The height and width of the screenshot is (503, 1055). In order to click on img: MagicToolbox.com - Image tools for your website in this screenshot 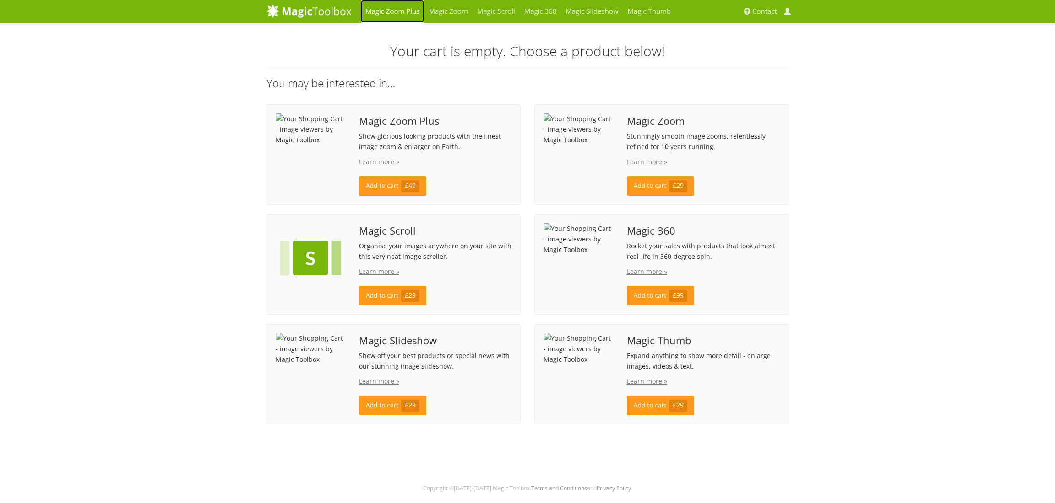, I will do `click(309, 11)`.